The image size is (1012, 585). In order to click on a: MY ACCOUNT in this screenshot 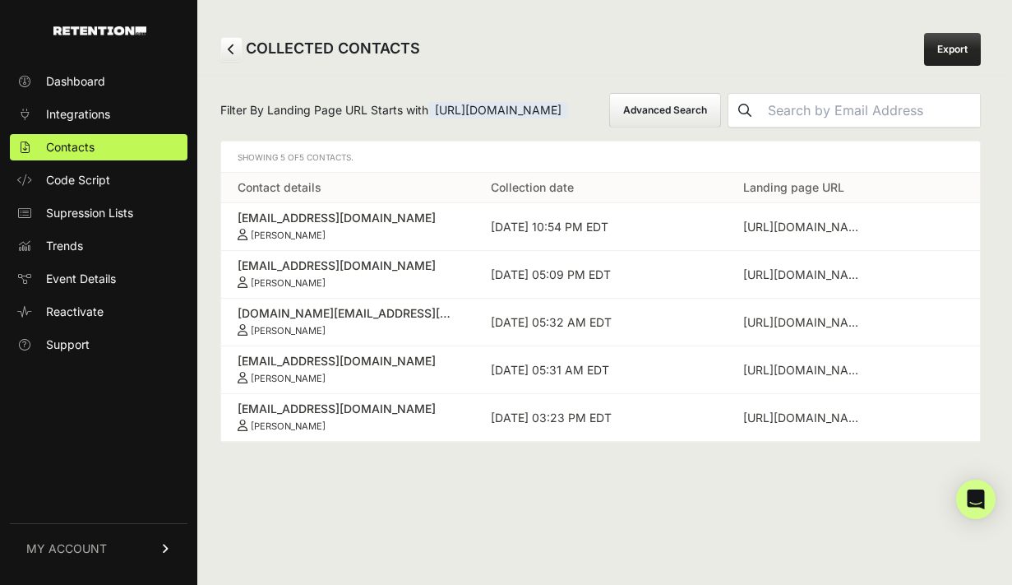, I will do `click(99, 548)`.